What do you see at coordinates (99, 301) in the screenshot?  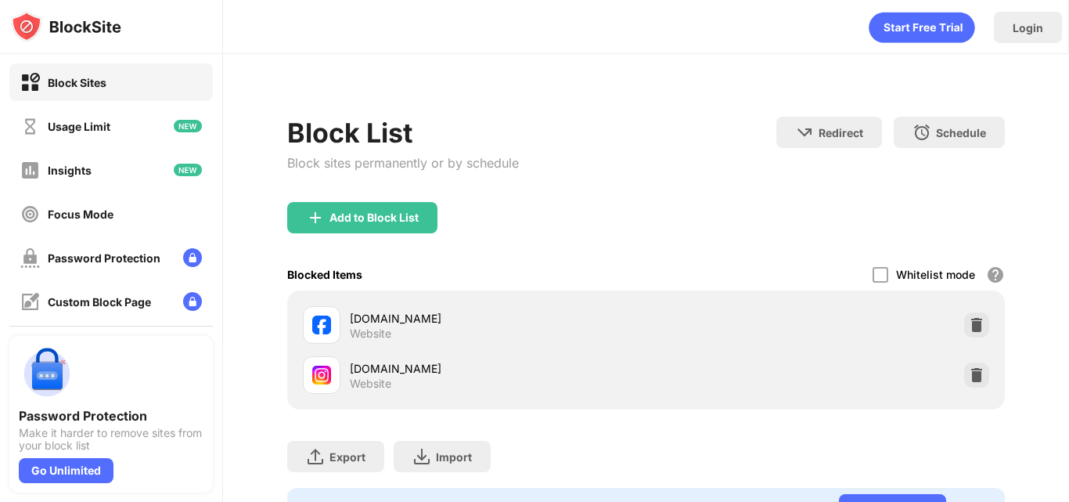 I see `div: Custom Block Page` at bounding box center [99, 301].